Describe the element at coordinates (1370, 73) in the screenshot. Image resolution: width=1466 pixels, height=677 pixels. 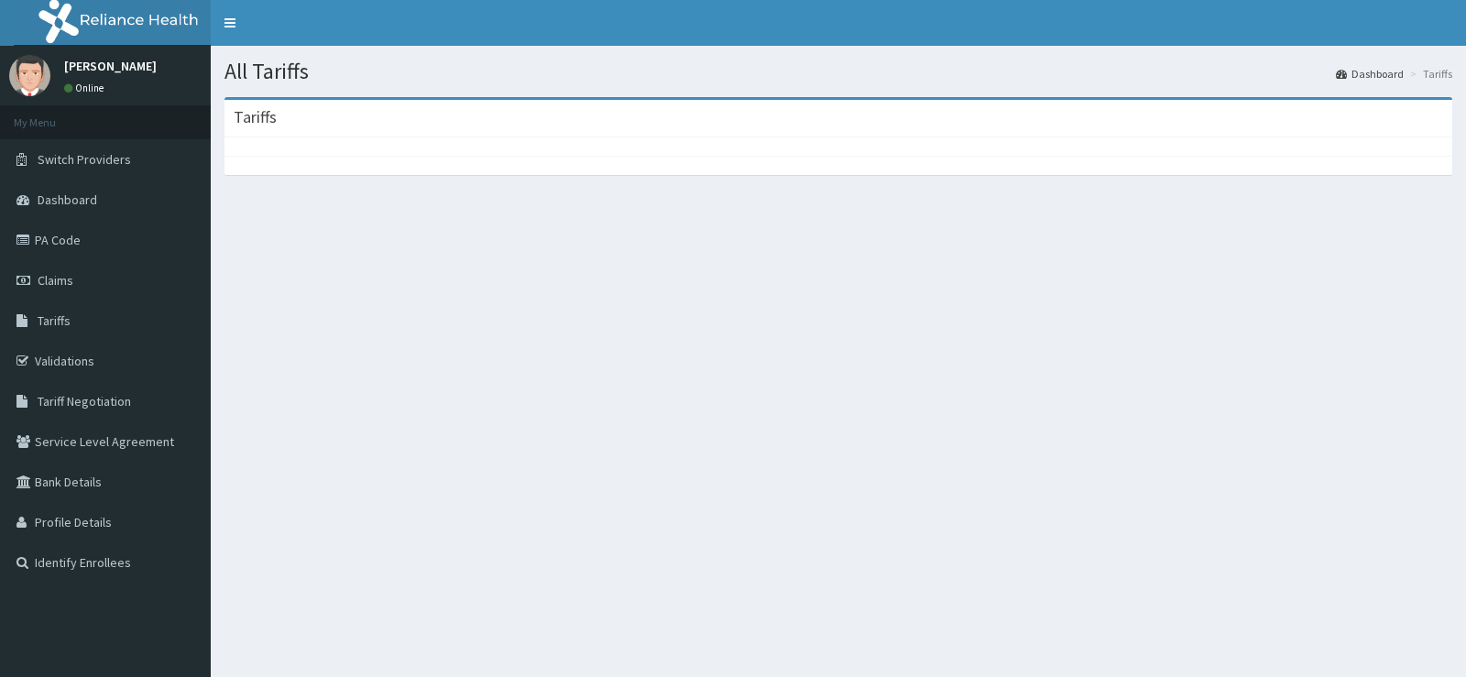
I see `a: Dashboard` at that location.